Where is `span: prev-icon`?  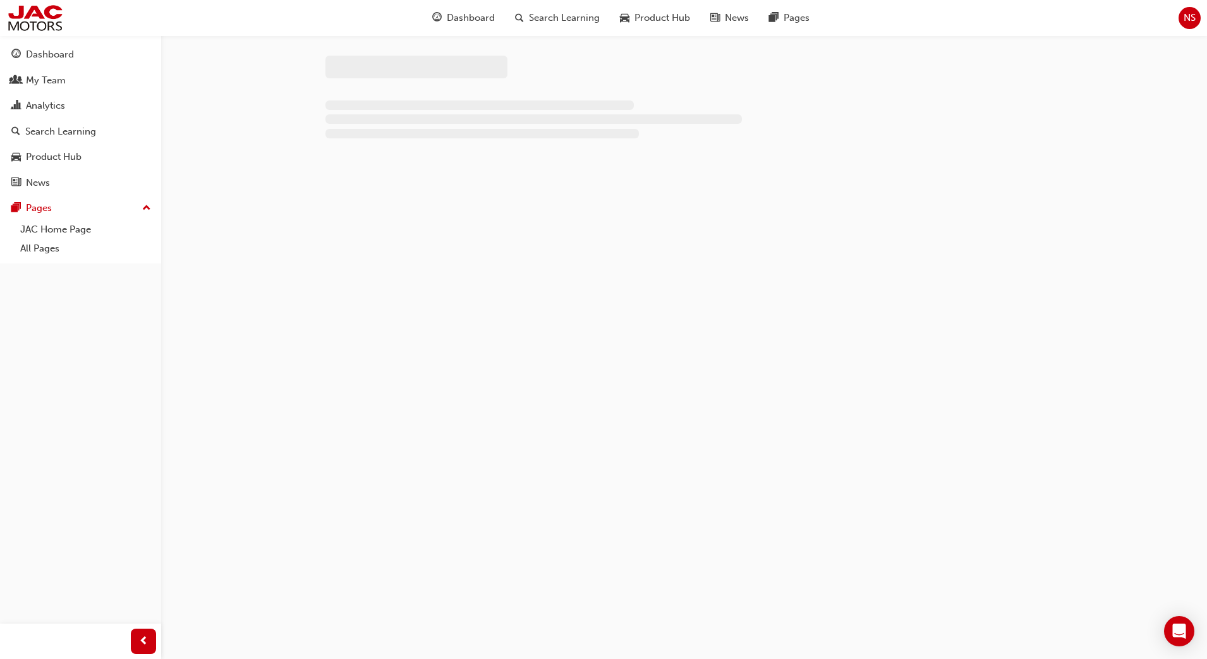 span: prev-icon is located at coordinates (143, 641).